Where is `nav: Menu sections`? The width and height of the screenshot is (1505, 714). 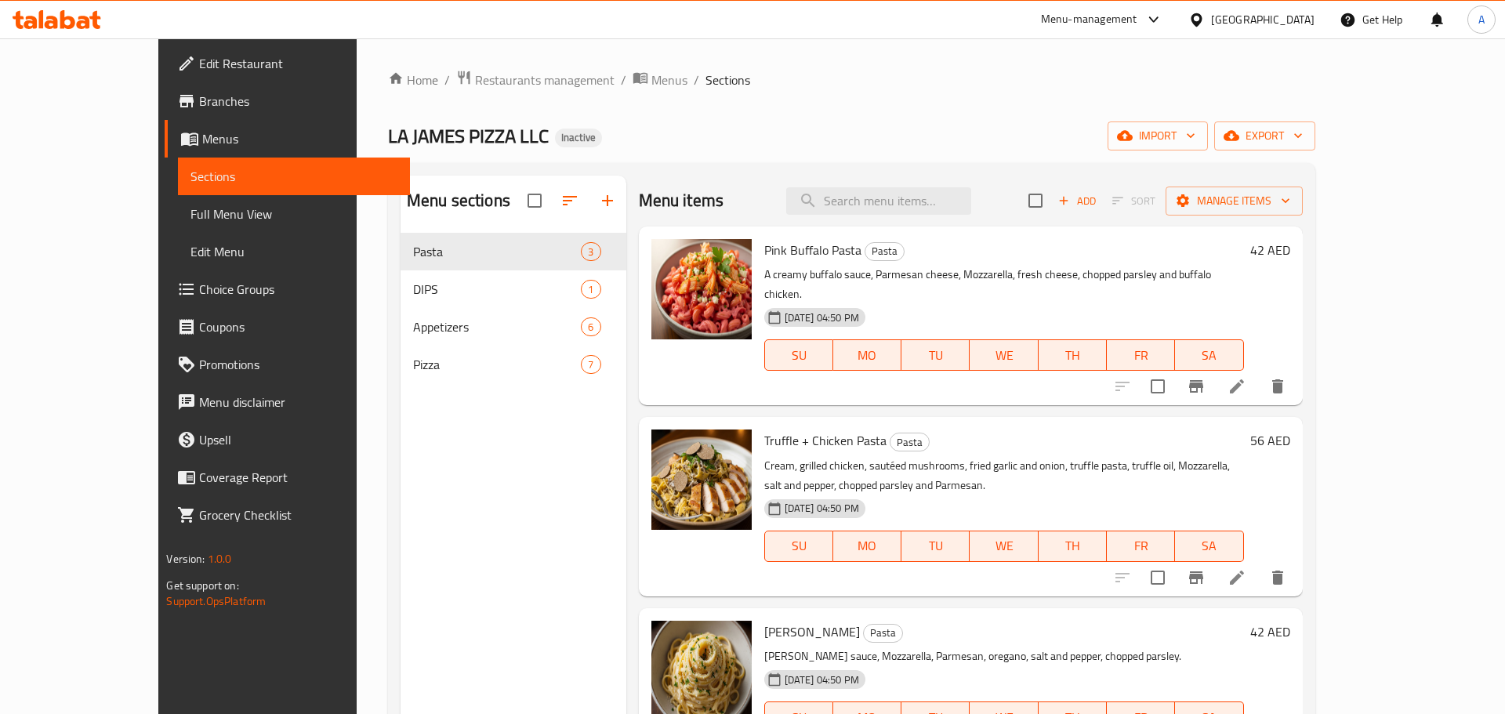
nav: Menu sections is located at coordinates (513, 308).